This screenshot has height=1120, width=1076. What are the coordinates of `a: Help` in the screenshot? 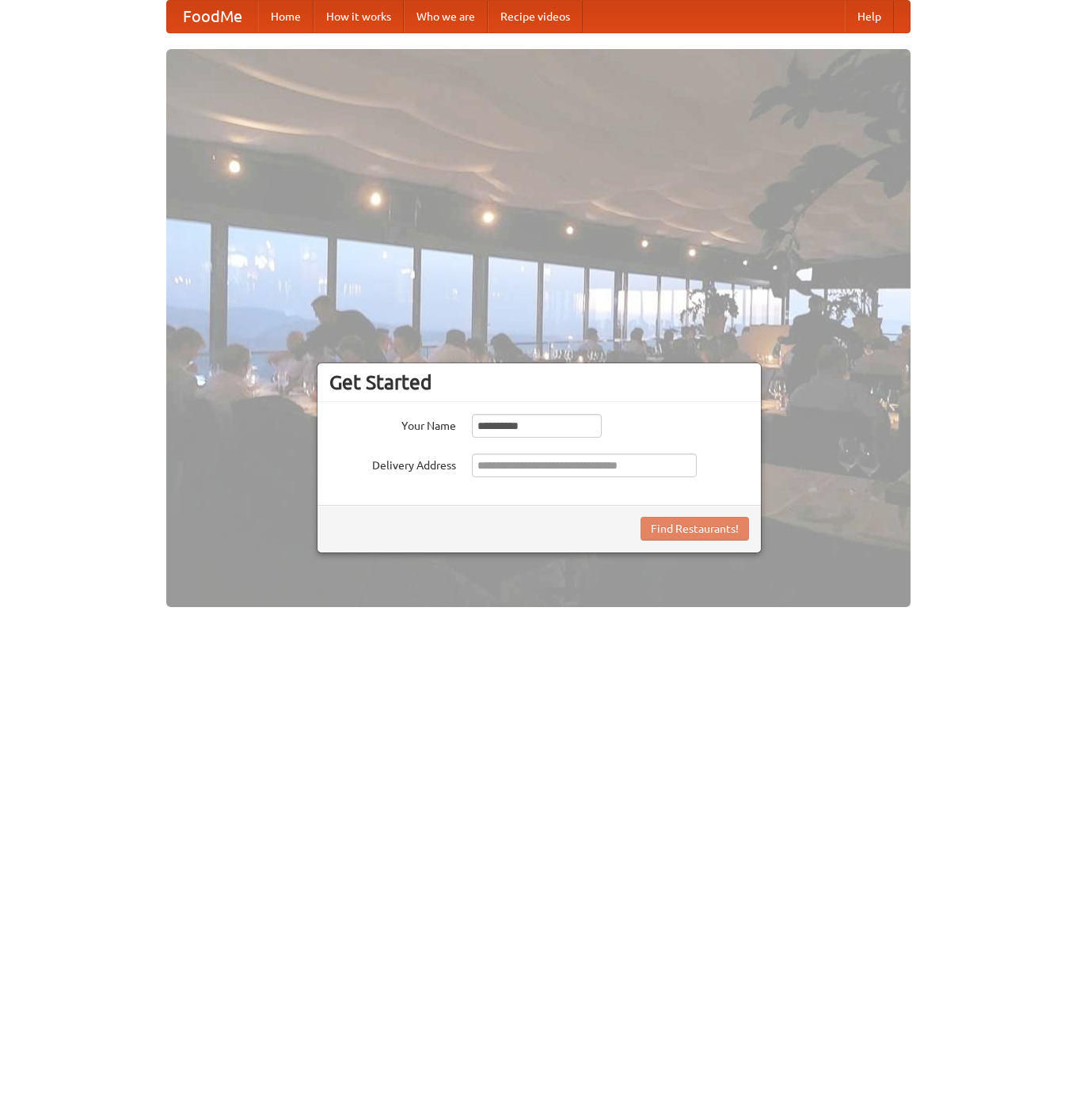 It's located at (869, 17).